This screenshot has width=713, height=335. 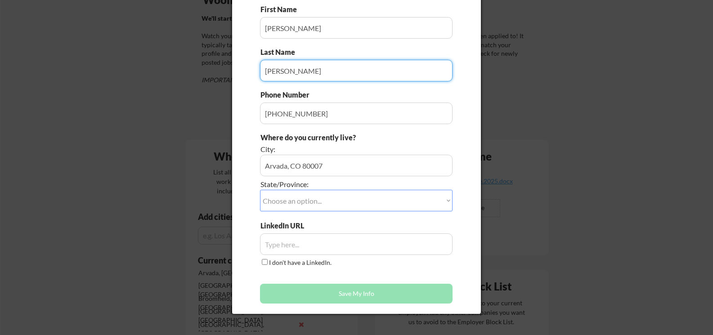 I want to click on div: Phone Number, so click(x=288, y=95).